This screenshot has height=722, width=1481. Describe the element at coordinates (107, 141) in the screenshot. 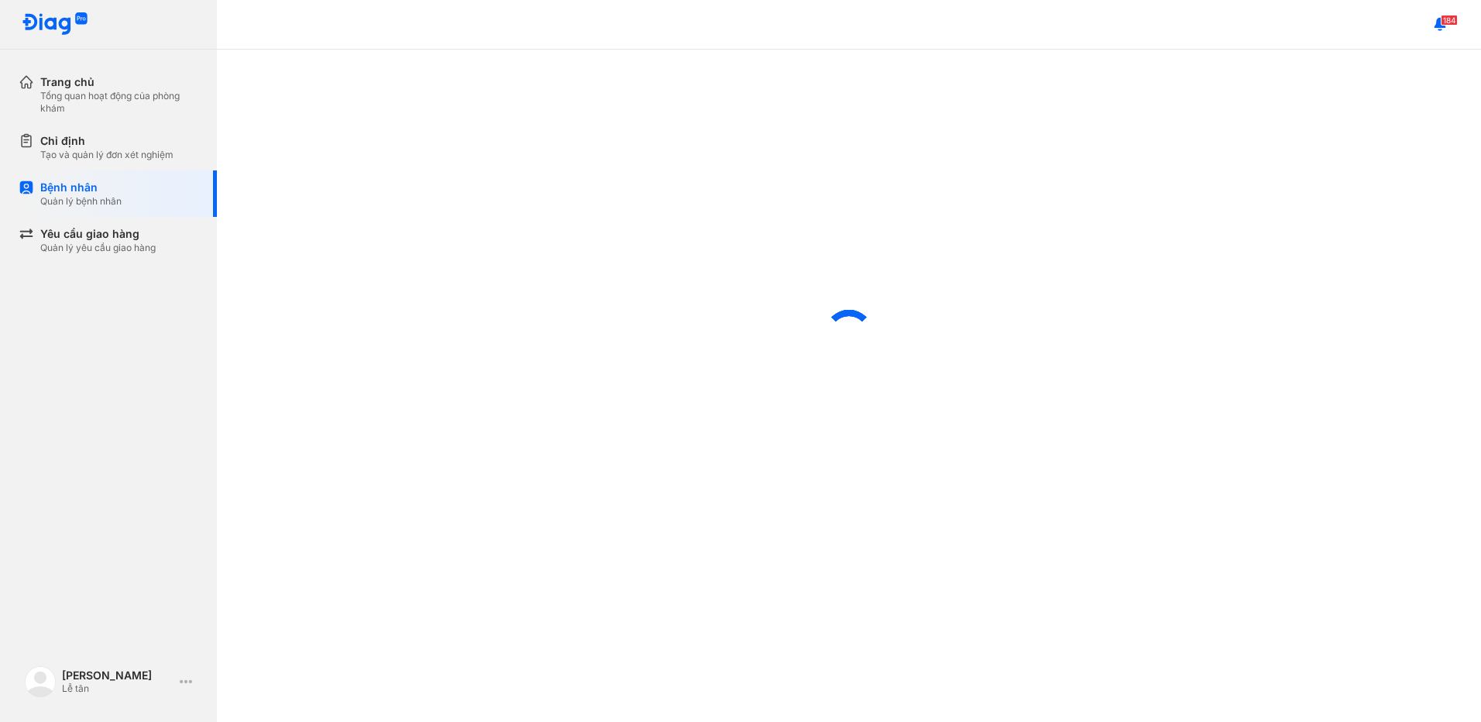

I see `div: Chỉ định` at that location.